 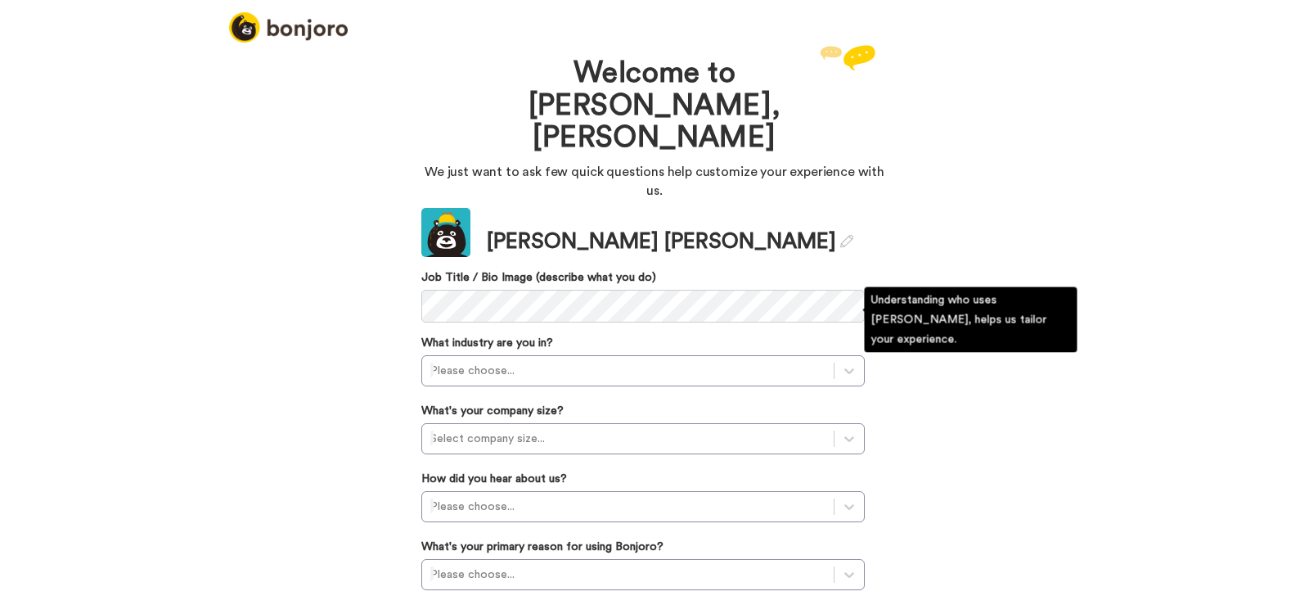 I want to click on label: How did you hear about us?, so click(x=494, y=479).